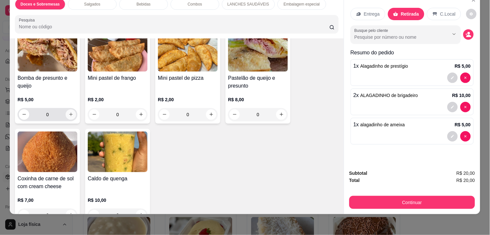 Image resolution: width=490 pixels, height=235 pixels. I want to click on p: Entrega, so click(372, 14).